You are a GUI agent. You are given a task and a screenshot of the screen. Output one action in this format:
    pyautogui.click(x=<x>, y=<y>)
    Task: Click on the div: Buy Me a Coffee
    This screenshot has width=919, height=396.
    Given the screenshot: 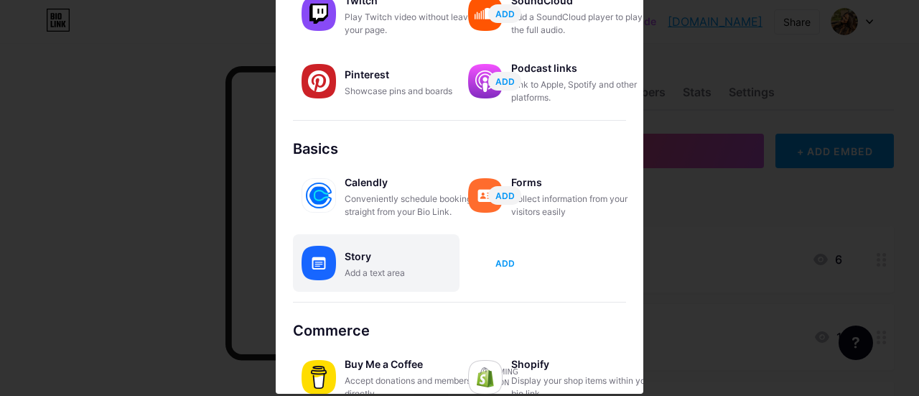 What is the action you would take?
    pyautogui.click(x=416, y=364)
    